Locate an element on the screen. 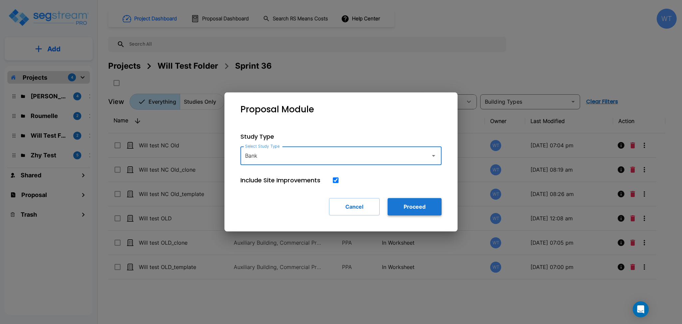 Image resolution: width=682 pixels, height=324 pixels. button: Cancel is located at coordinates (355, 207).